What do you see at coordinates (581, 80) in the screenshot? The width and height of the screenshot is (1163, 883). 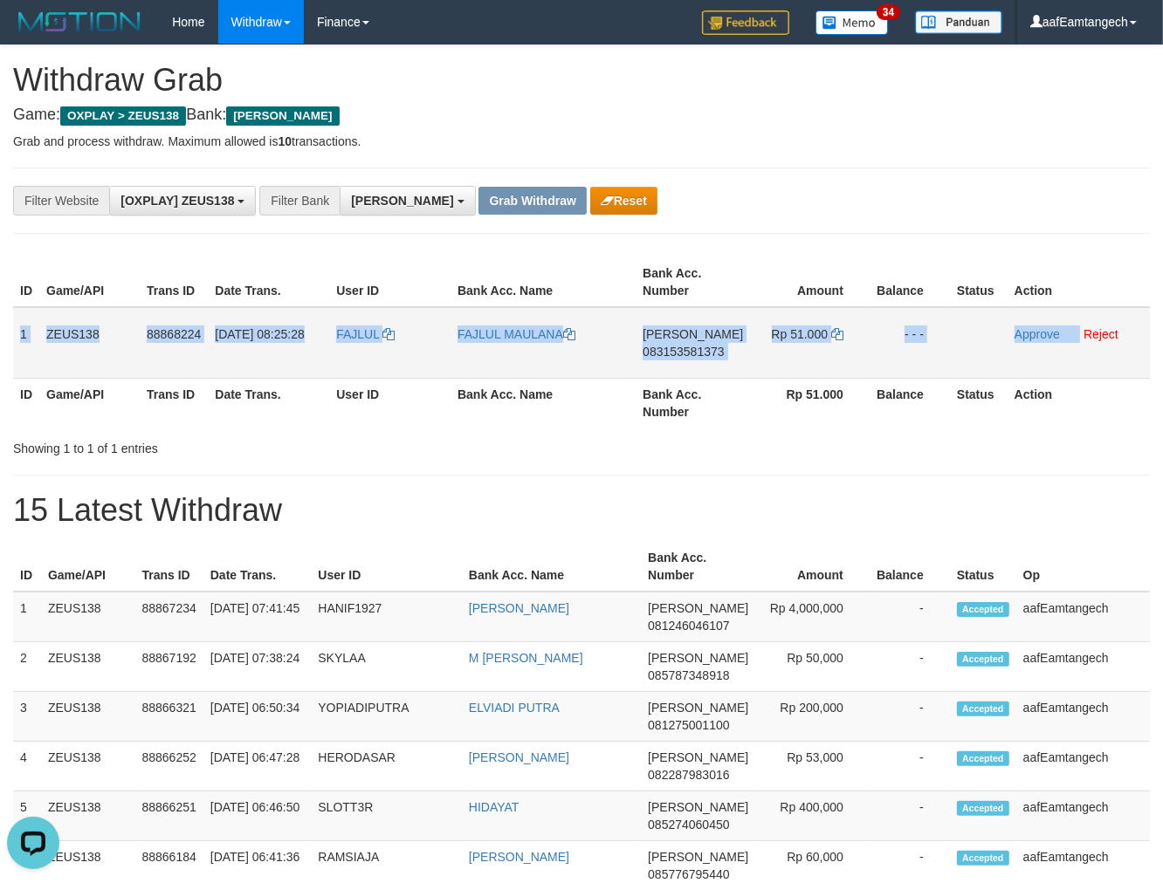 I see `h1: Withdraw Grab` at bounding box center [581, 80].